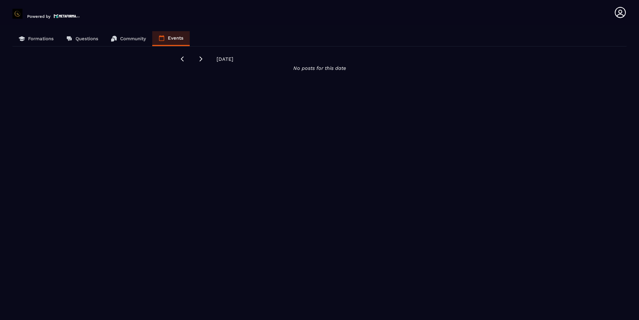 The image size is (639, 320). Describe the element at coordinates (128, 39) in the screenshot. I see `a: Community` at that location.